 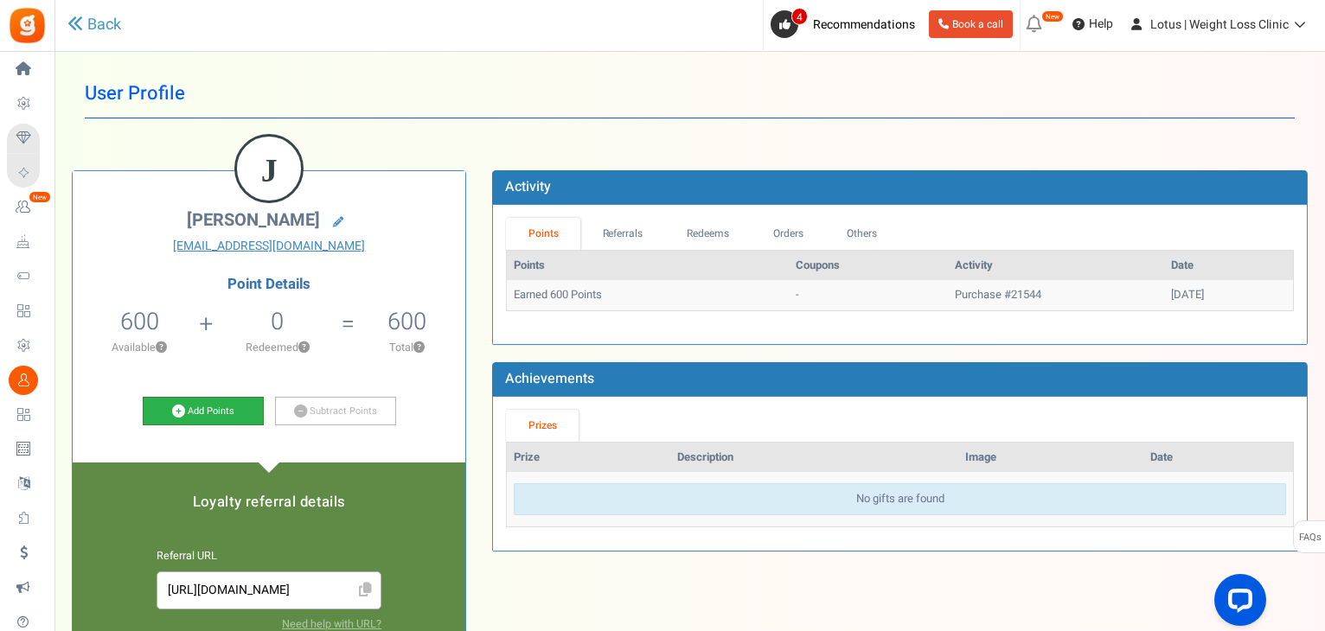 What do you see at coordinates (1220, 24) in the screenshot?
I see `span: Lotus | Weight Loss Clinic` at bounding box center [1220, 24].